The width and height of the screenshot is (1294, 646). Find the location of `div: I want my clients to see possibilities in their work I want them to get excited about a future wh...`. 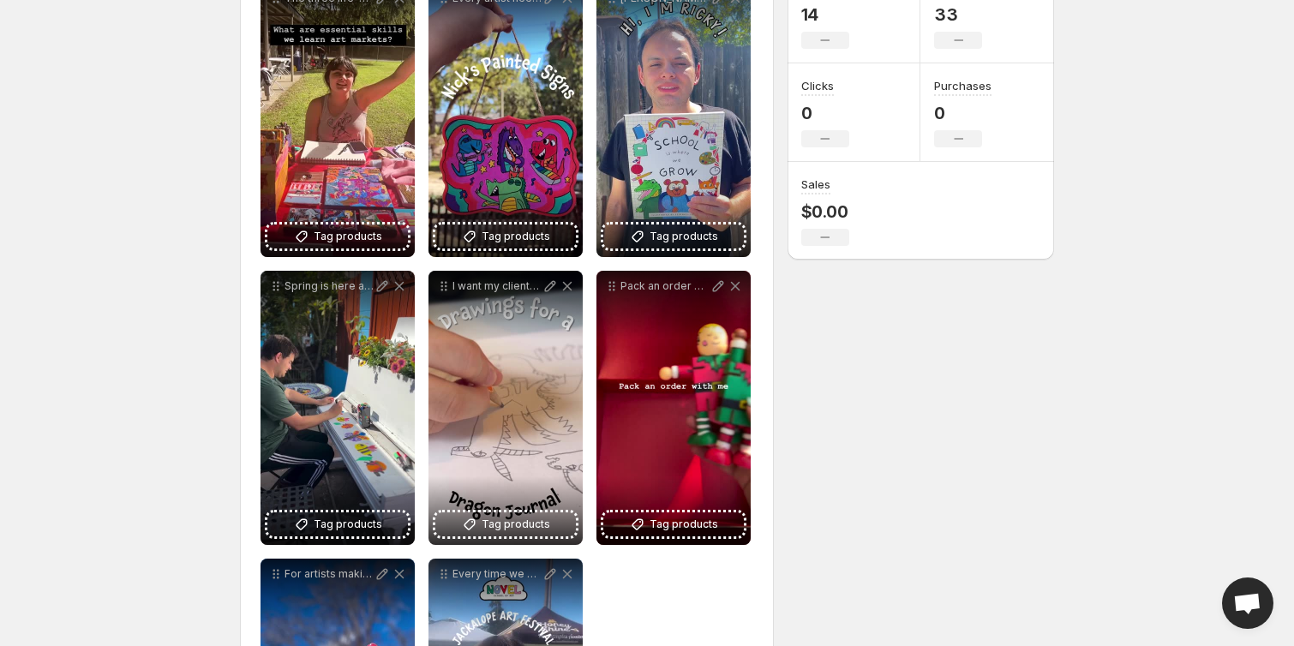

div: I want my clients to see possibilities in their work I want them to get excited about a future wh... is located at coordinates (506, 408).